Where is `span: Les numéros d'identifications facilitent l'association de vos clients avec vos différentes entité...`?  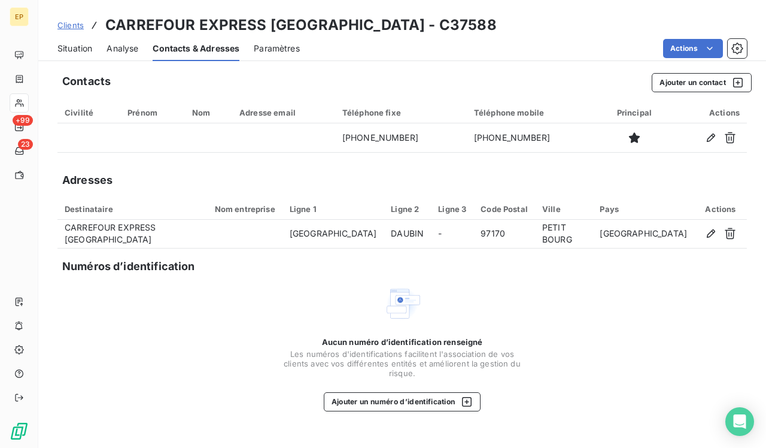
span: Les numéros d'identifications facilitent l'association de vos clients avec vos différentes entité... is located at coordinates (402, 363).